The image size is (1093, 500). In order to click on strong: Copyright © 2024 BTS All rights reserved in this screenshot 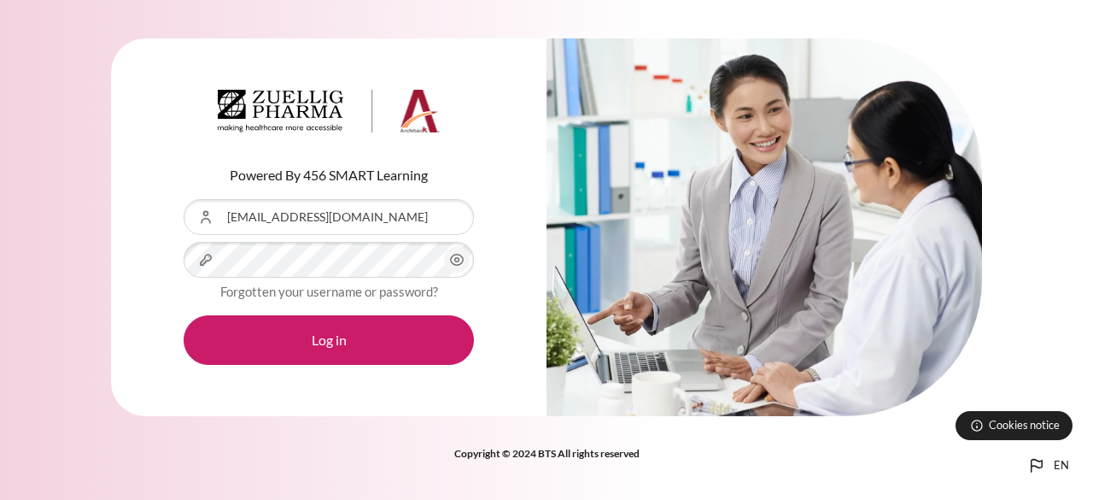, I will do `click(547, 453)`.